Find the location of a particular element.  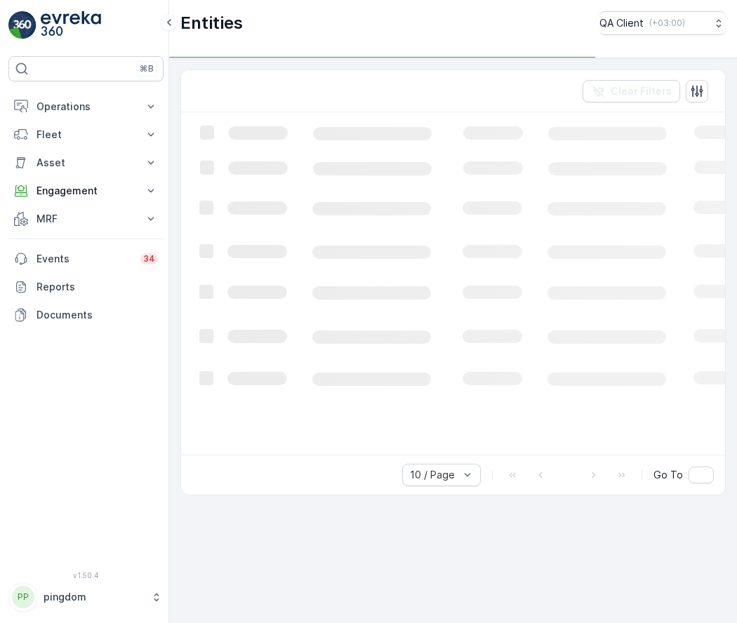

span: Go To is located at coordinates (668, 475).